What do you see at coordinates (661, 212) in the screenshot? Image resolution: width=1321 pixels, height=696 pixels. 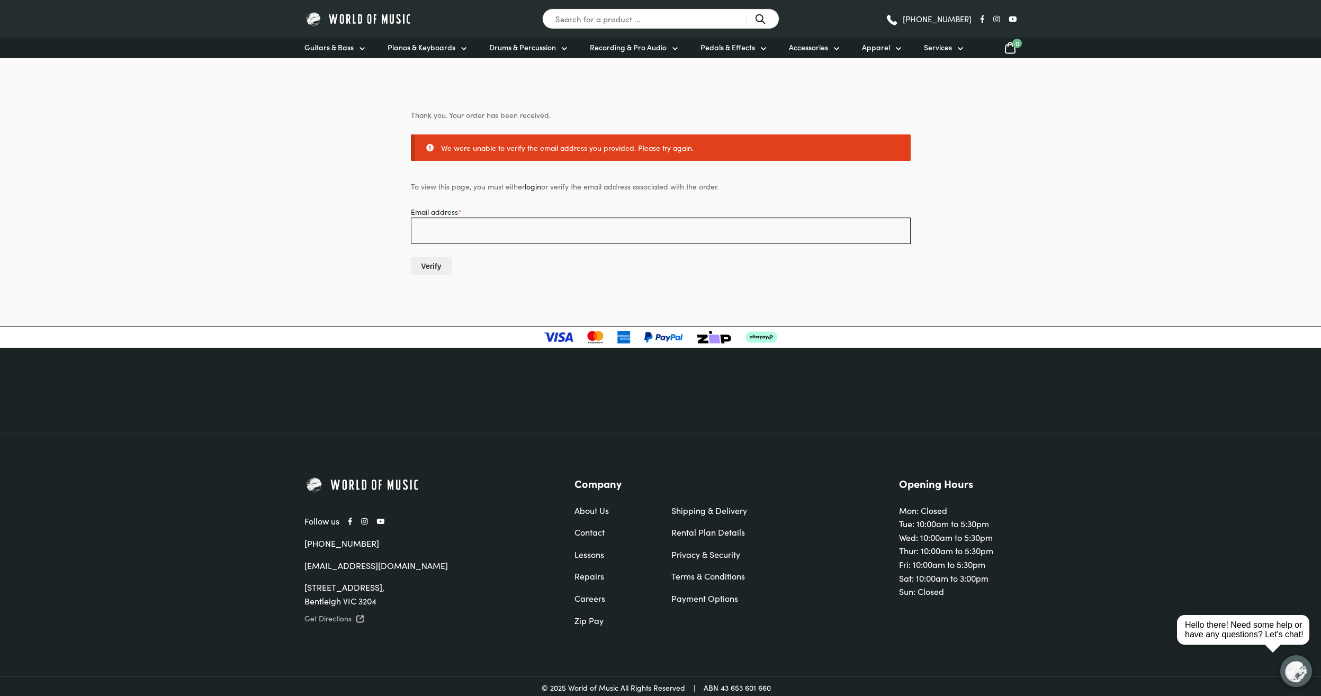 I see `label: Email address` at bounding box center [661, 212].